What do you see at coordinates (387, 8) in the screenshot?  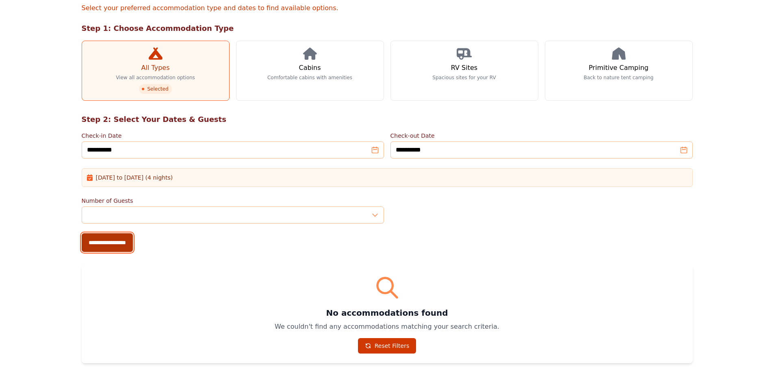 I see `p: Select your preferred accommodation type and dates to find available options.` at bounding box center [387, 8].